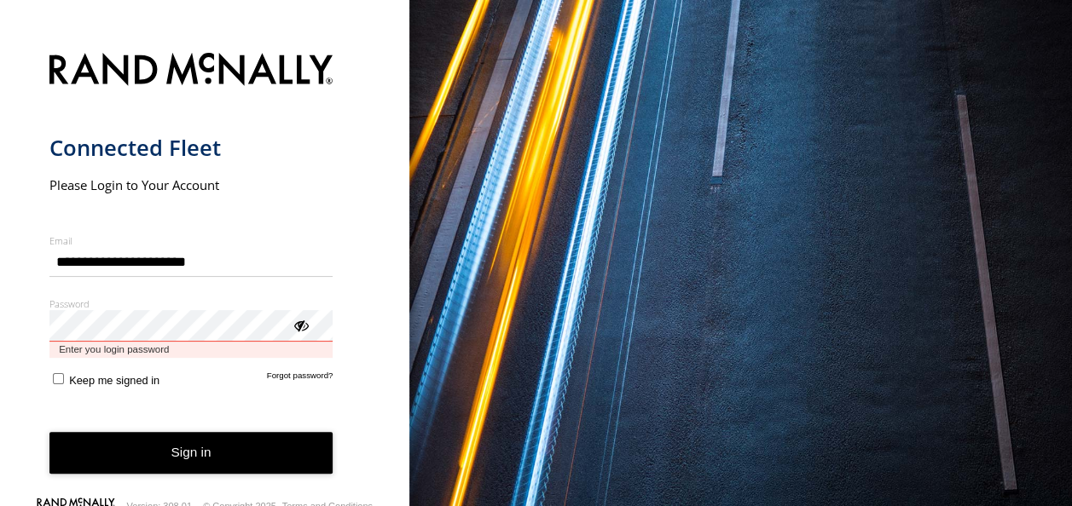 Image resolution: width=1072 pixels, height=506 pixels. What do you see at coordinates (191, 240) in the screenshot?
I see `label: Email` at bounding box center [191, 240].